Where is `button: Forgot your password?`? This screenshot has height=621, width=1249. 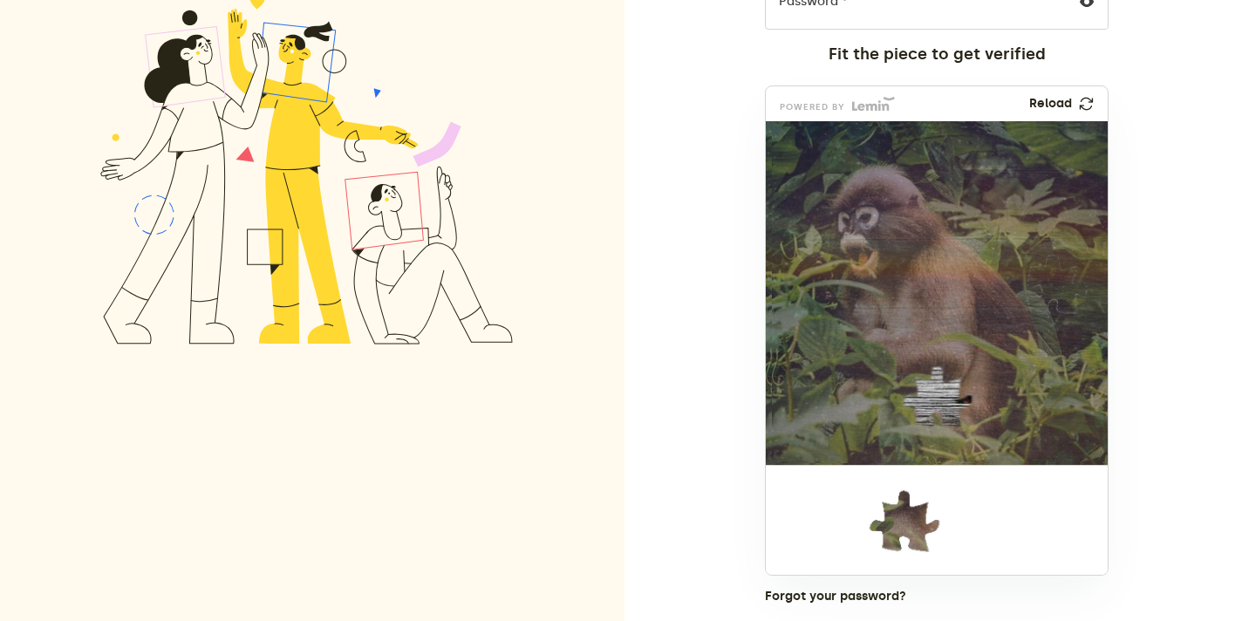
button: Forgot your password? is located at coordinates (836, 597).